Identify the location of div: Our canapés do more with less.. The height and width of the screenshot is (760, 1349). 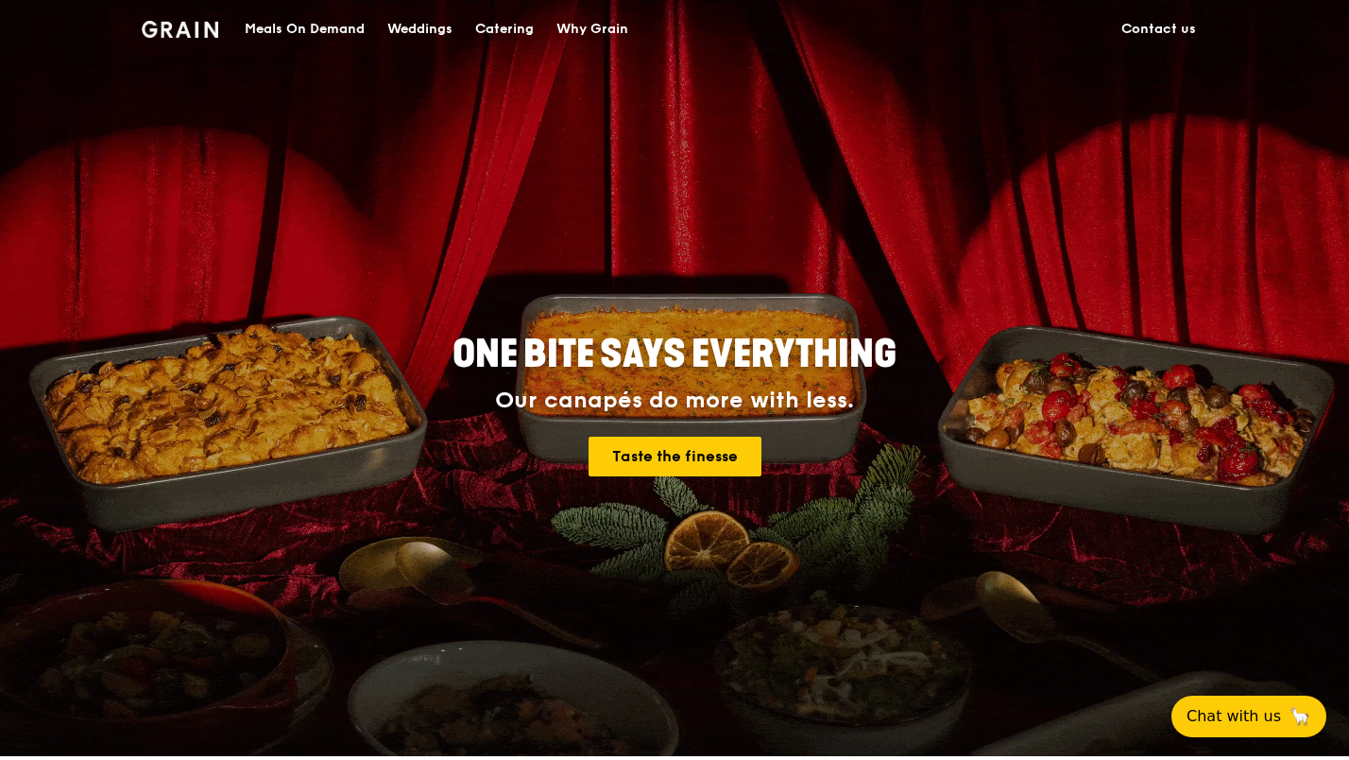
(675, 401).